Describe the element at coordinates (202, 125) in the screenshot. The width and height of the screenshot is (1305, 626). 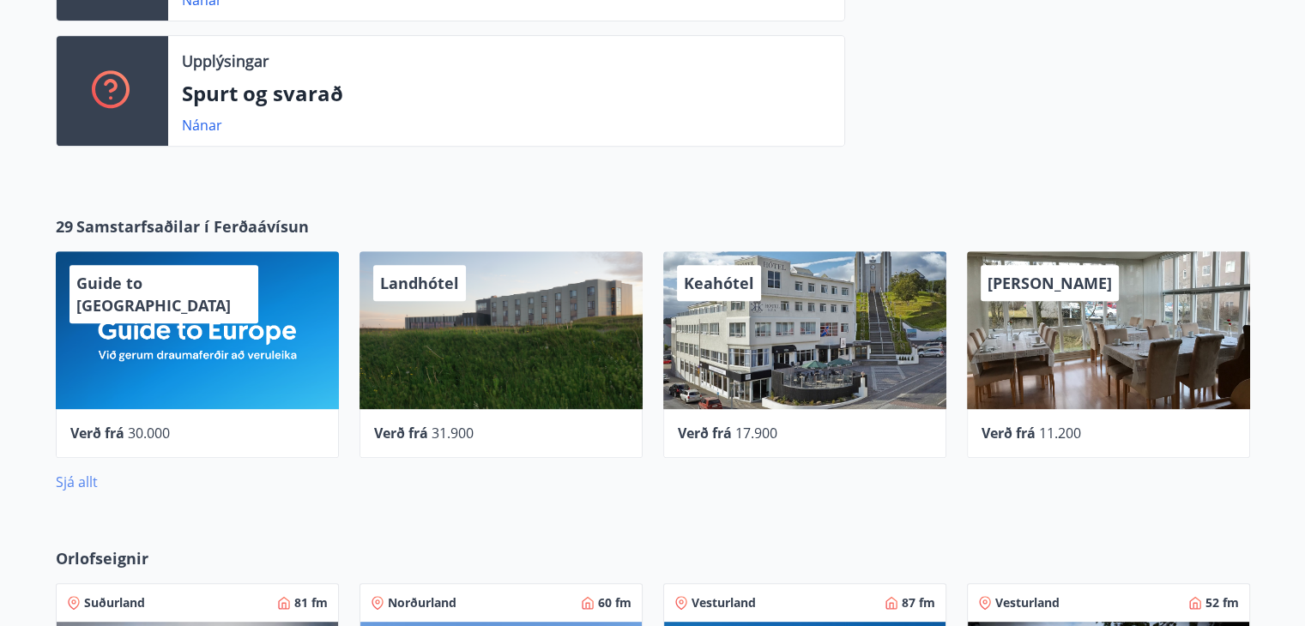
I see `a: Nánar` at that location.